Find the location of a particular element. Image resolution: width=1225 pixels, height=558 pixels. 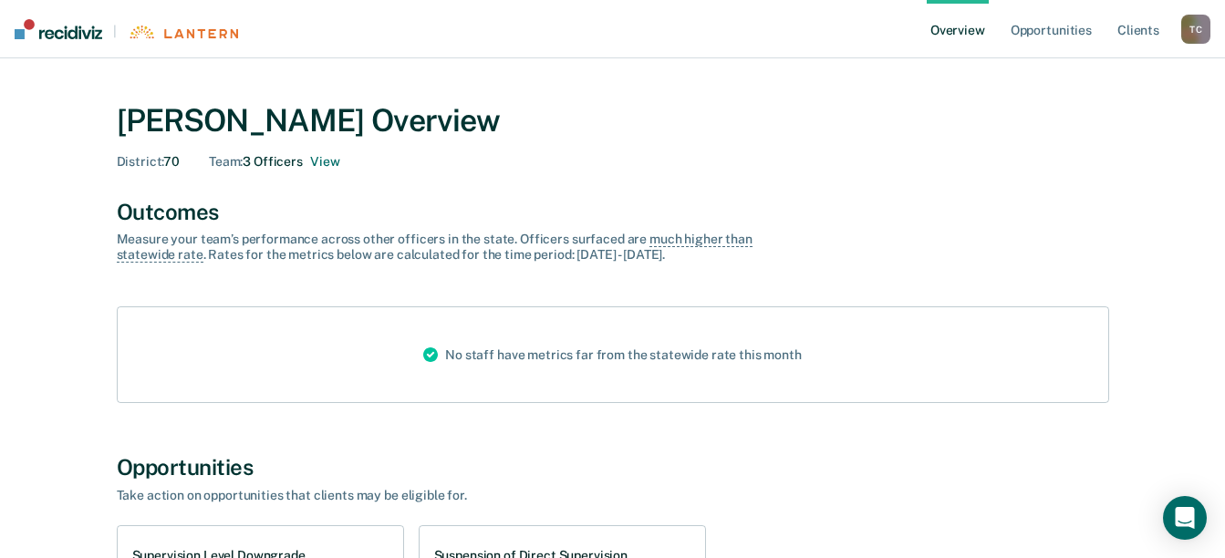

div: Measure your team’s performance across other officer s in the state. Officer s surfaced are . Rat... is located at coordinates (436, 247).